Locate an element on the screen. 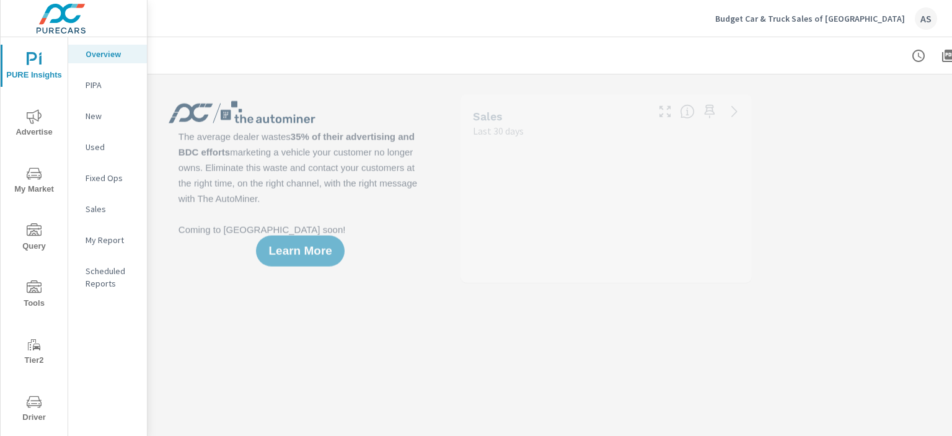 The width and height of the screenshot is (952, 436). button: Learn More is located at coordinates (300, 251).